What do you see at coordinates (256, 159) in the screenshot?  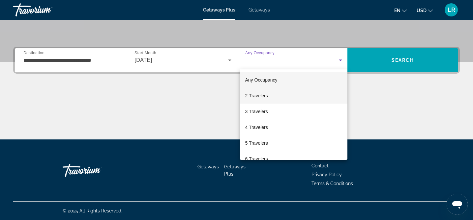 I see `span: 6 Travelers` at bounding box center [256, 159].